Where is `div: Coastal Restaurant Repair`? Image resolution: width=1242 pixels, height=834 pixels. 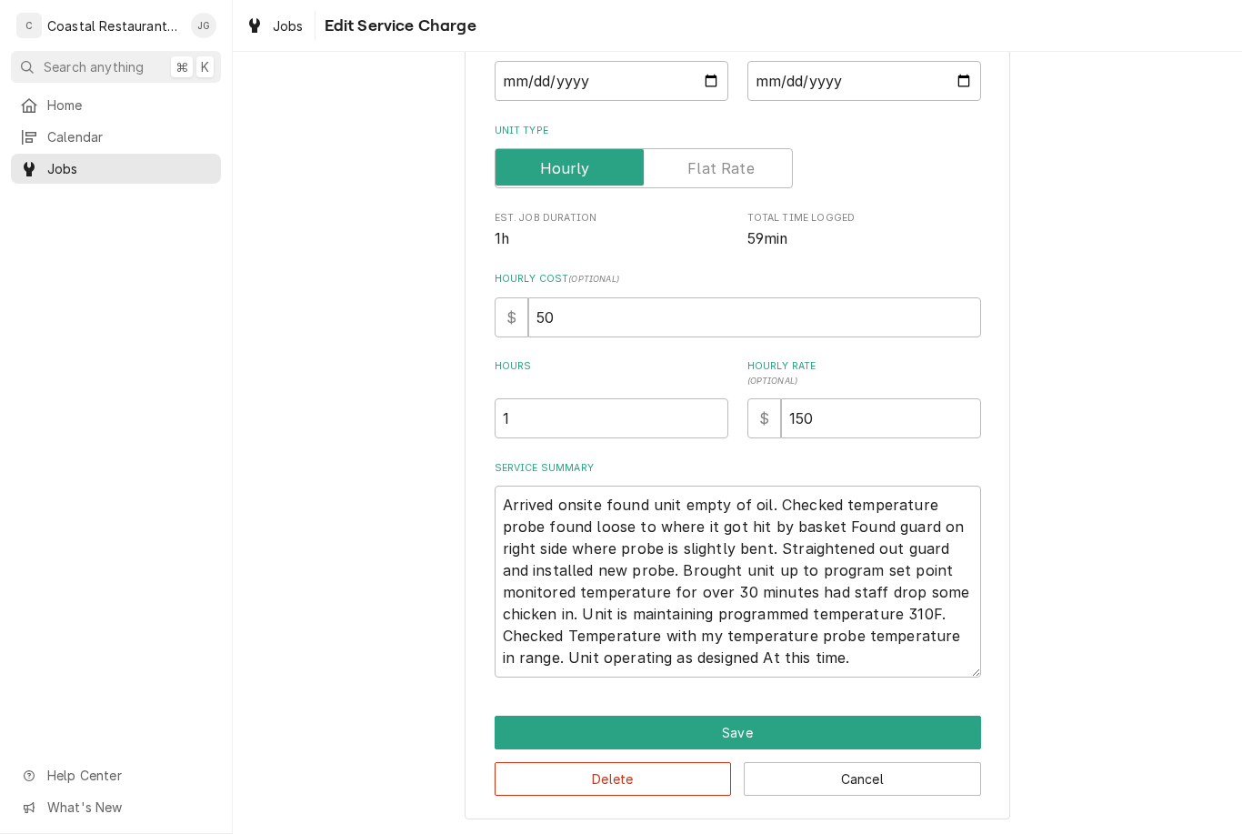 div: Coastal Restaurant Repair is located at coordinates (114, 25).